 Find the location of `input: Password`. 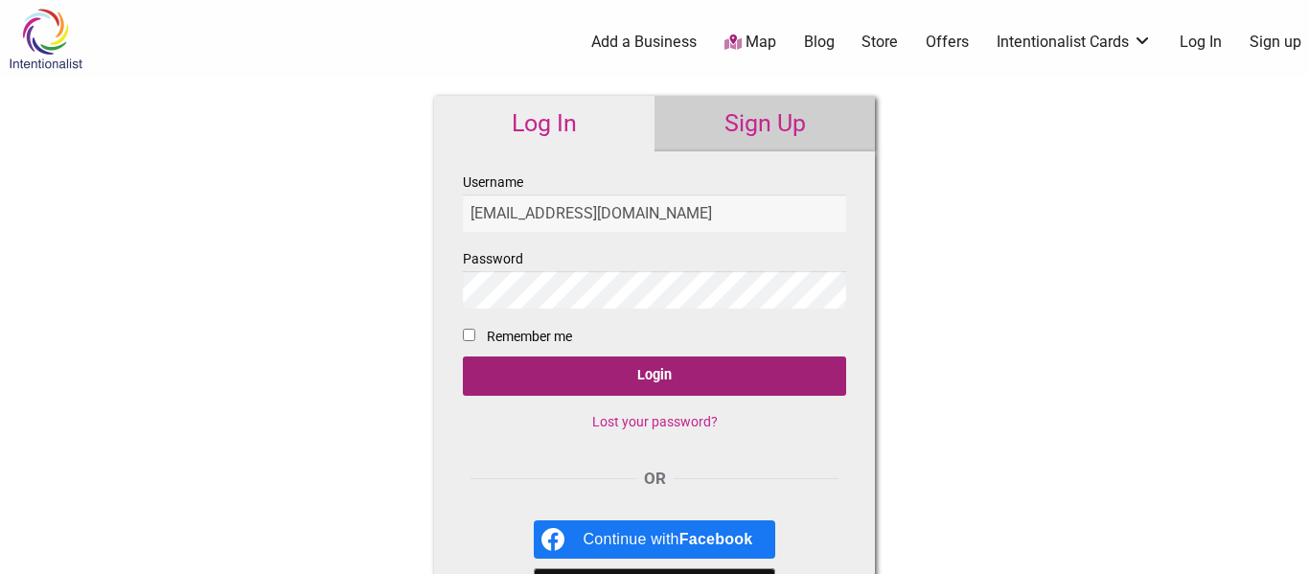

input: Password is located at coordinates (654, 289).